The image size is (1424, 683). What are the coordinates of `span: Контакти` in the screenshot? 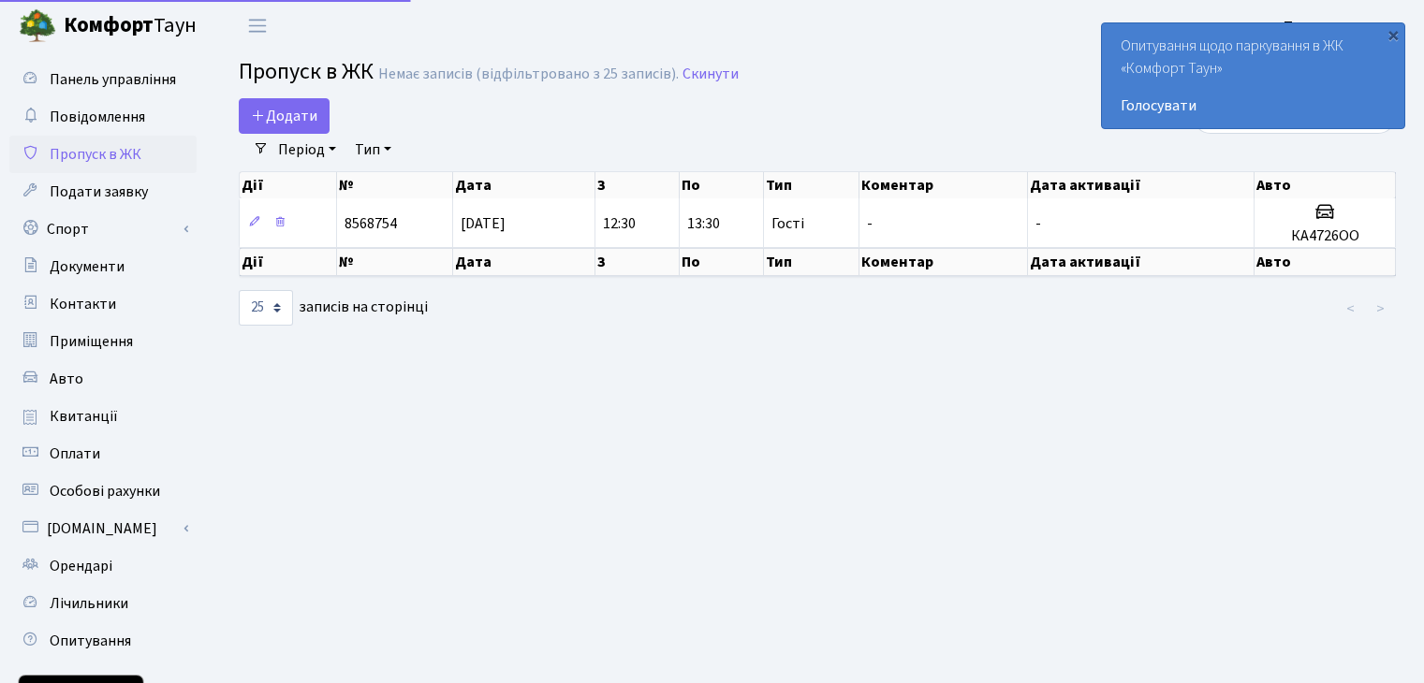 It's located at (82, 304).